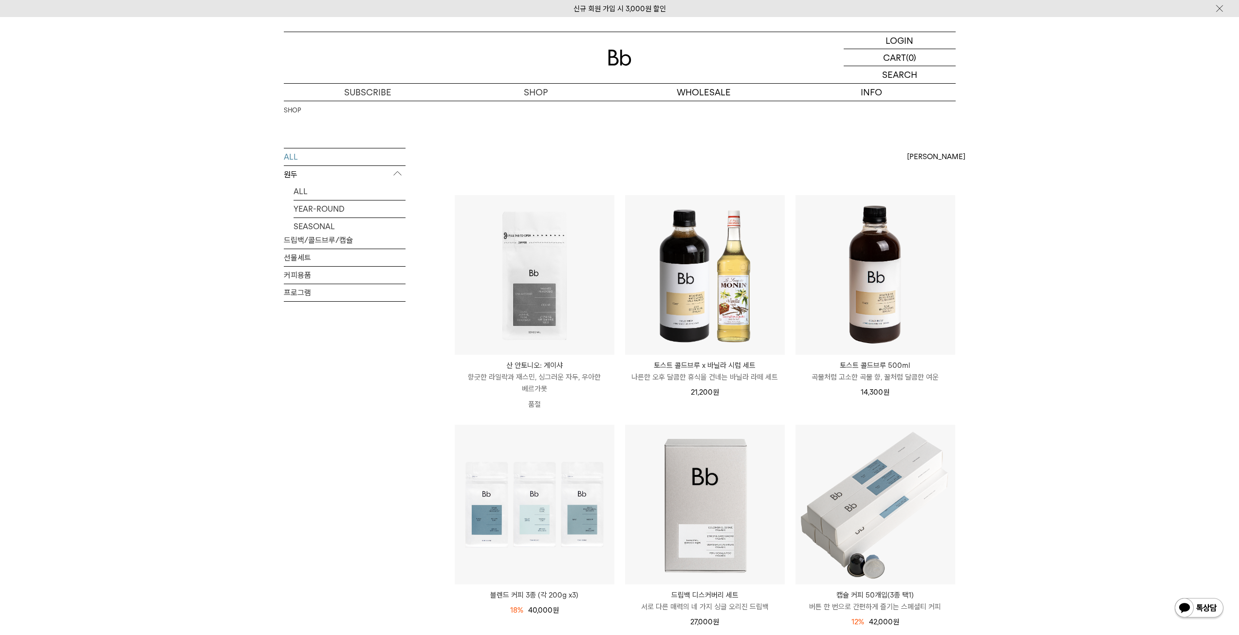 This screenshot has height=635, width=1239. I want to click on span: 40,000, so click(543, 610).